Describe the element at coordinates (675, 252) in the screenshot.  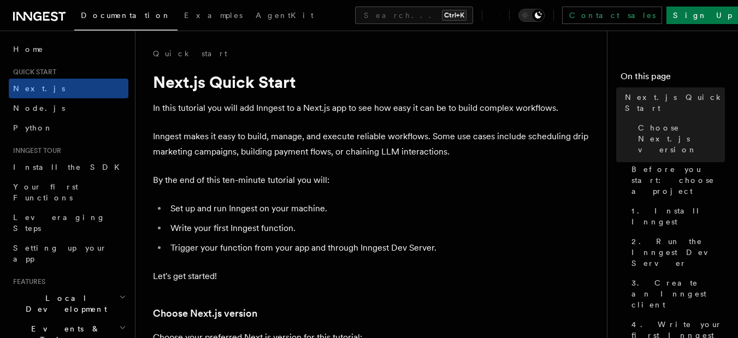
I see `a: 2. Run the Inngest Dev Server` at that location.